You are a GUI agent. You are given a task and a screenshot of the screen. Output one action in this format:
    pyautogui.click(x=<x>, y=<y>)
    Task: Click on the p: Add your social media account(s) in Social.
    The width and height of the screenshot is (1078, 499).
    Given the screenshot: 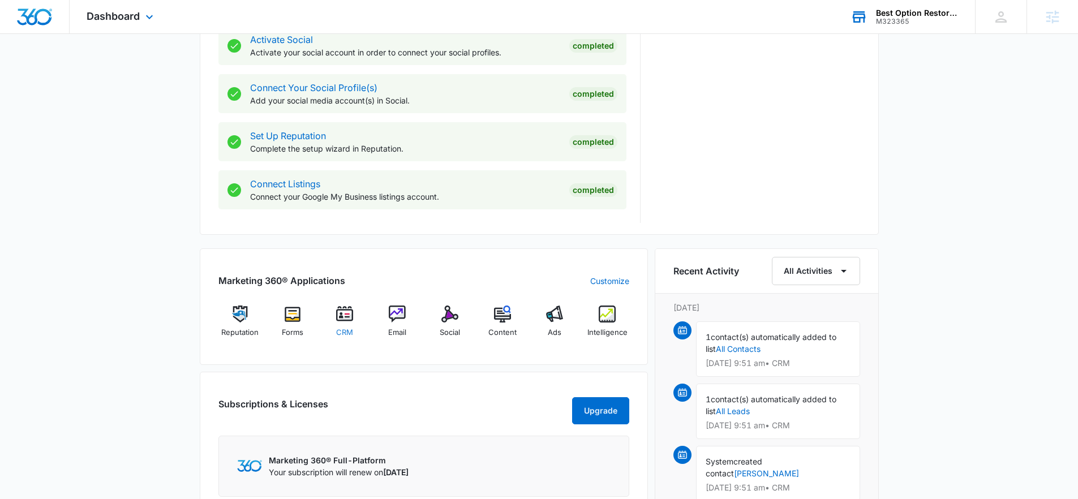 What is the action you would take?
    pyautogui.click(x=405, y=100)
    